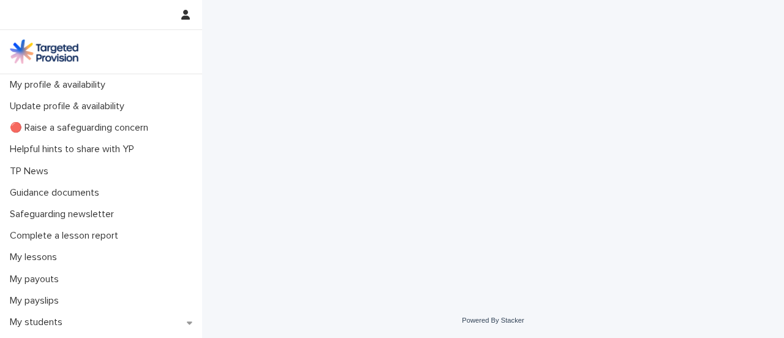 This screenshot has width=784, height=338. What do you see at coordinates (493, 320) in the screenshot?
I see `a: Powered By Stacker` at bounding box center [493, 320].